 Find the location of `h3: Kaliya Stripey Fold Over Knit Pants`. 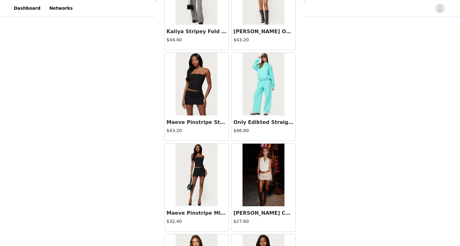

h3: Kaliya Stripey Fold Over Knit Pants is located at coordinates (197, 32).